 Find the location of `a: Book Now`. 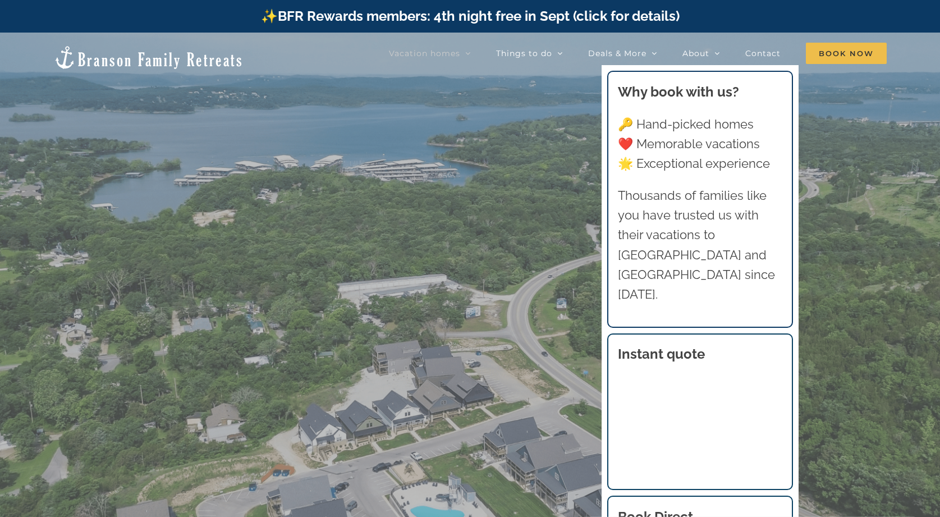

a: Book Now is located at coordinates (846, 53).